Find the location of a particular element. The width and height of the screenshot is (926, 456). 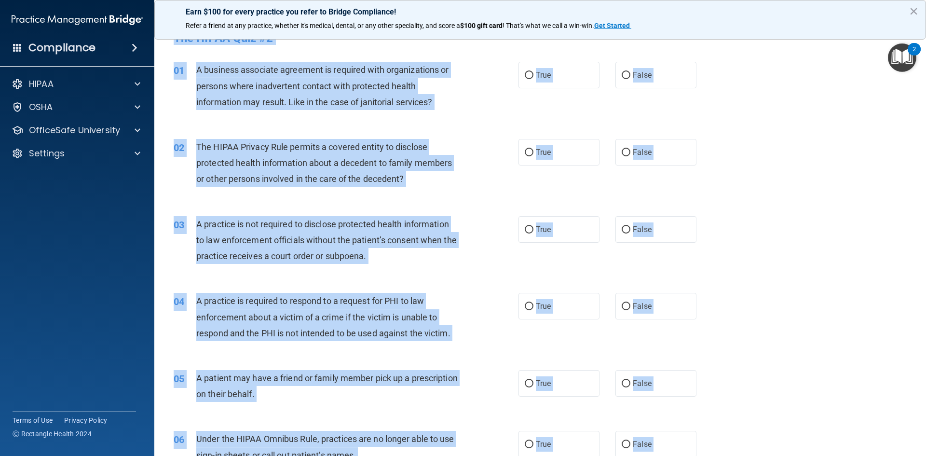

a: Terms of Use is located at coordinates (32, 420).